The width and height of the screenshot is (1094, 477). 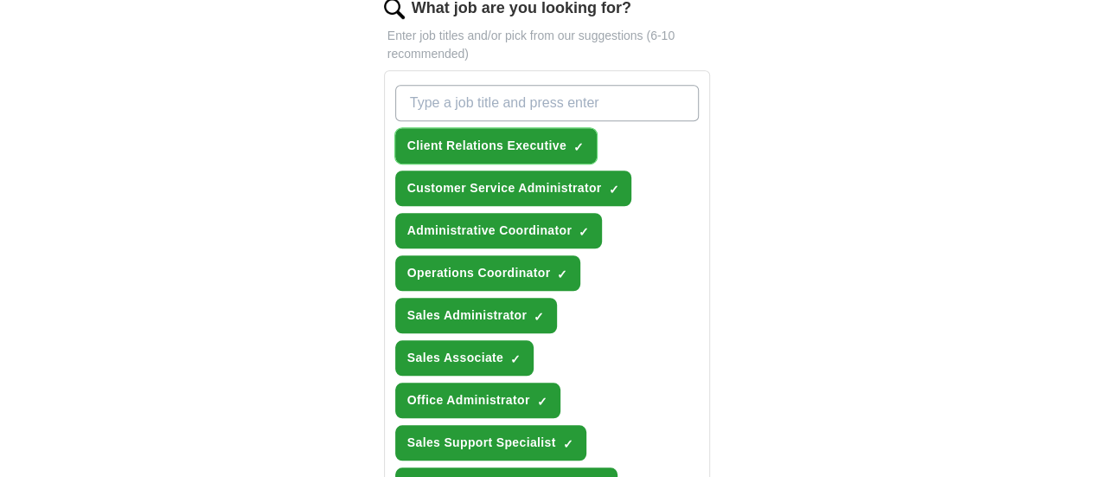 I want to click on span: Sales Associate, so click(x=455, y=357).